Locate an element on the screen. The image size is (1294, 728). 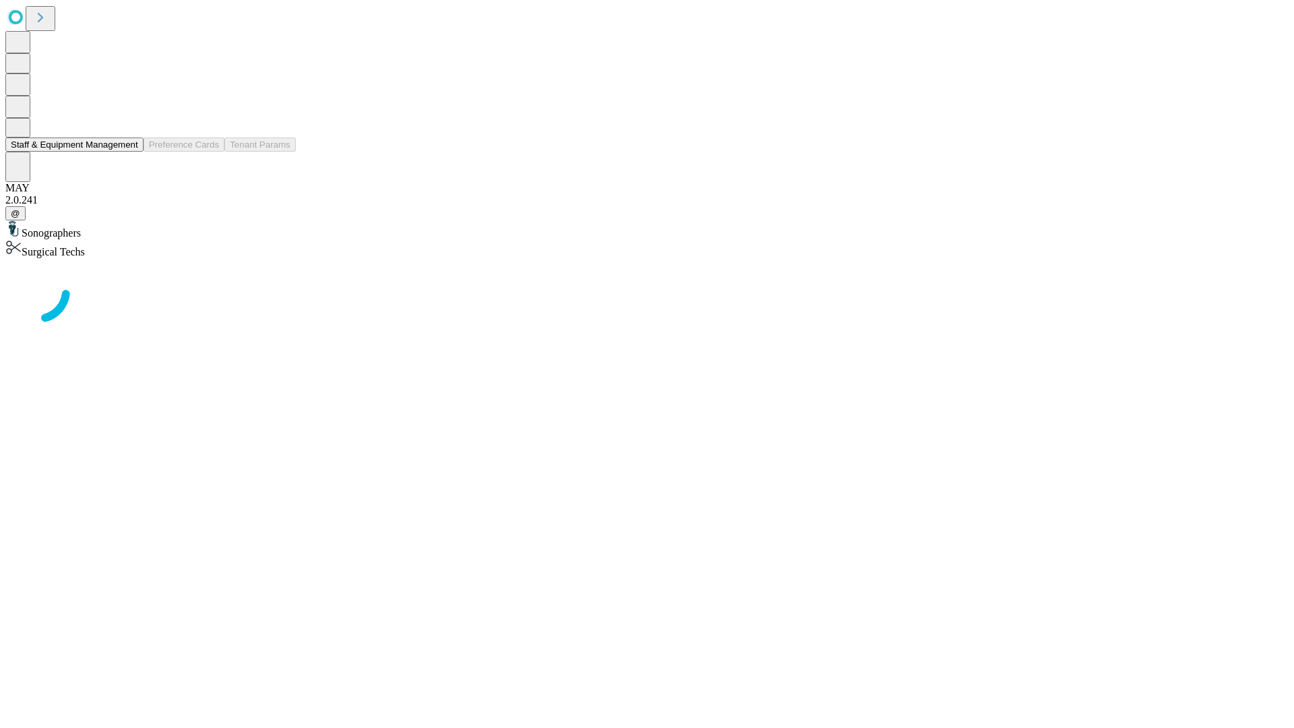
div: Surgical Techs is located at coordinates (647, 249).